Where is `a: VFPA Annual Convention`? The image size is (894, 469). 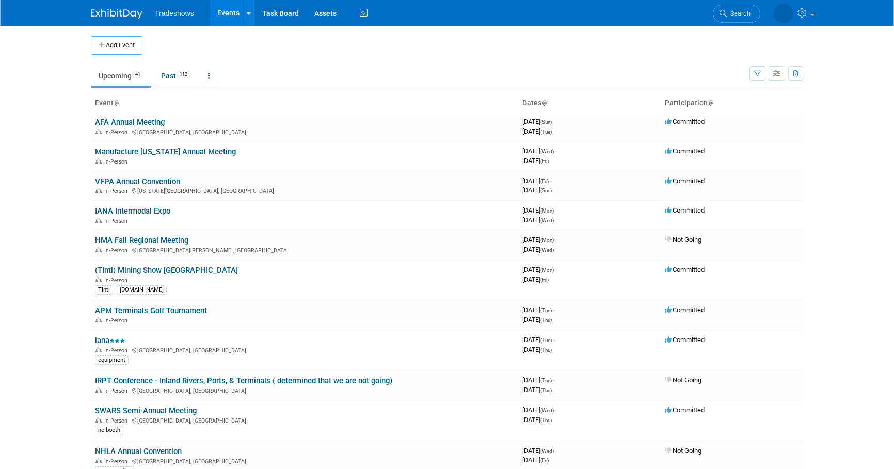 a: VFPA Annual Convention is located at coordinates (137, 182).